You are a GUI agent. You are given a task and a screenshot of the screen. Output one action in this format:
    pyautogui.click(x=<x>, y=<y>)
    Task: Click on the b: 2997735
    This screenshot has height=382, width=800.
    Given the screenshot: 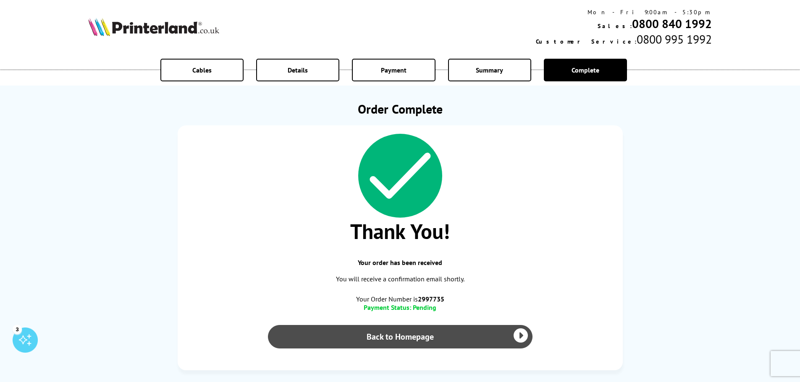 What is the action you would take?
    pyautogui.click(x=431, y=299)
    